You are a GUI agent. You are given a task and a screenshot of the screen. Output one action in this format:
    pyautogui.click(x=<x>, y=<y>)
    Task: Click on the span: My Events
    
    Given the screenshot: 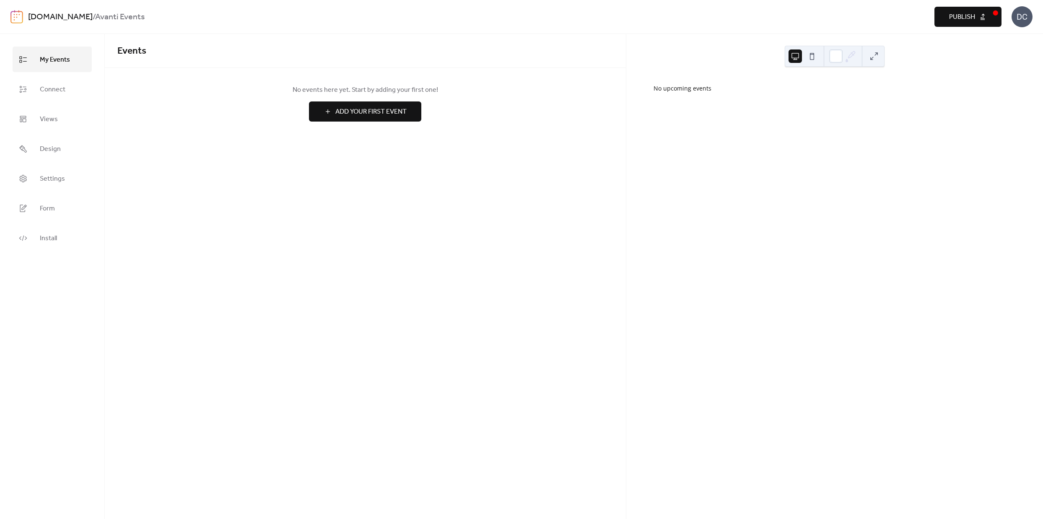 What is the action you would take?
    pyautogui.click(x=55, y=60)
    